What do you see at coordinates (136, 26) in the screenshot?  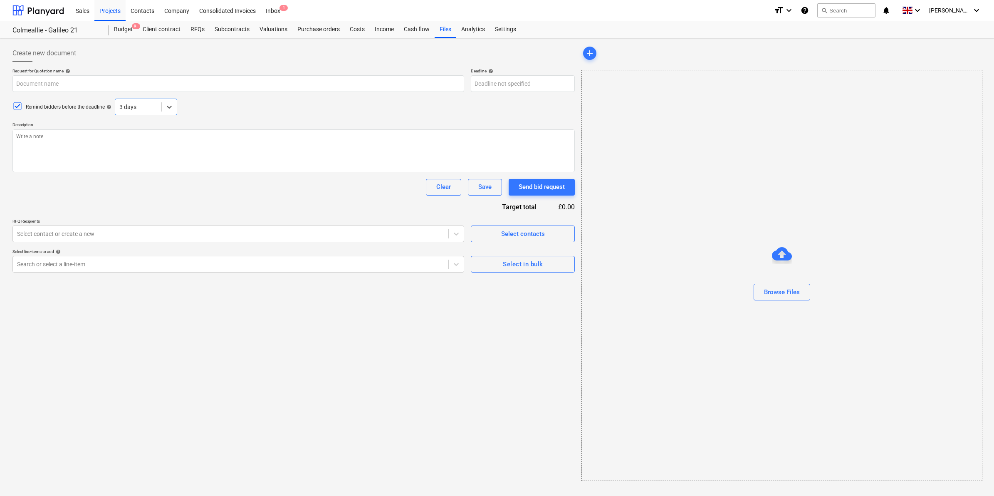 I see `span: 9+` at bounding box center [136, 26].